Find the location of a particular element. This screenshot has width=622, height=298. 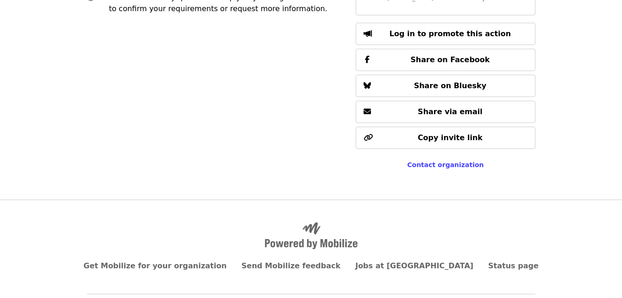

a: Get Mobilize for your organization is located at coordinates (155, 265).